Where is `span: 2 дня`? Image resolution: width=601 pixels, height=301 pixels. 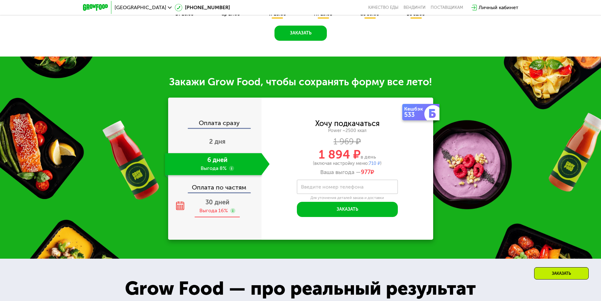
span: 2 дня is located at coordinates (217, 141).